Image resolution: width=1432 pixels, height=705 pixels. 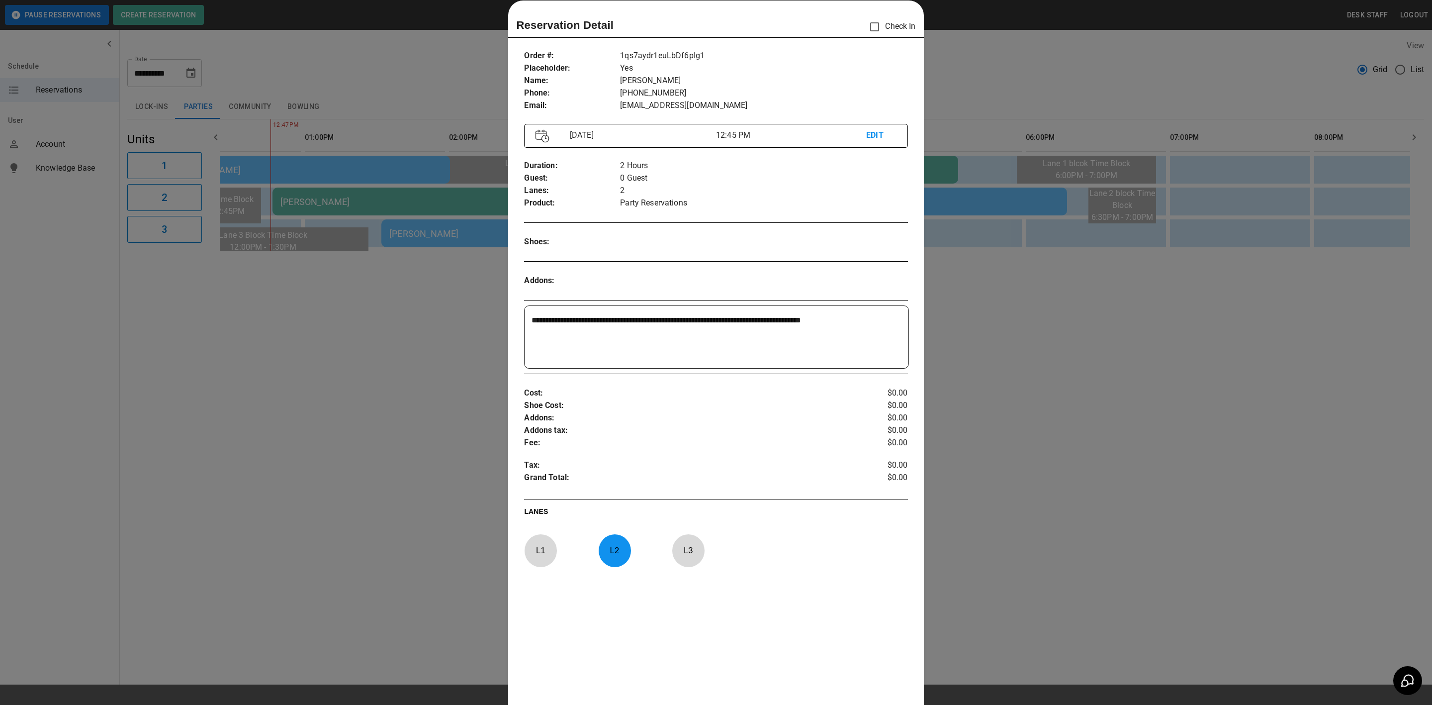 I want to click on p: Phone :, so click(x=572, y=93).